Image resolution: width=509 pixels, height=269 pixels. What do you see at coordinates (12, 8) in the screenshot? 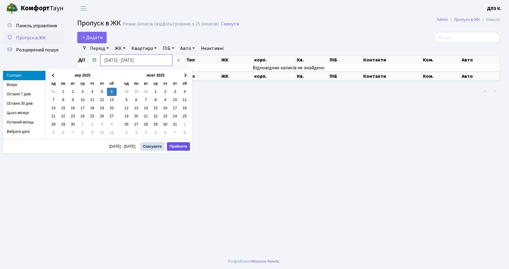
I see `img: logo.png` at bounding box center [12, 8].